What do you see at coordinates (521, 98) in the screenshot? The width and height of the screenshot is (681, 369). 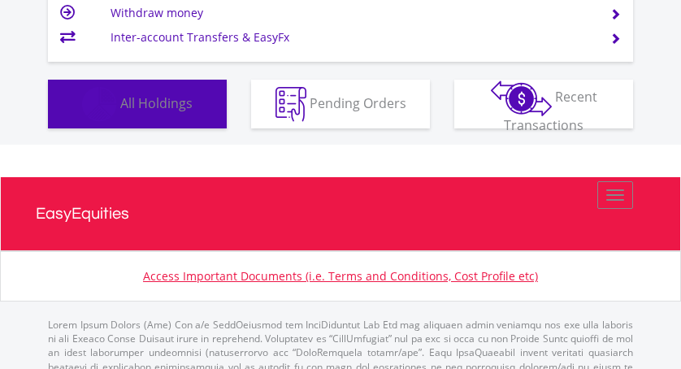 I see `img: transactions-zar-wht.png` at bounding box center [521, 98].